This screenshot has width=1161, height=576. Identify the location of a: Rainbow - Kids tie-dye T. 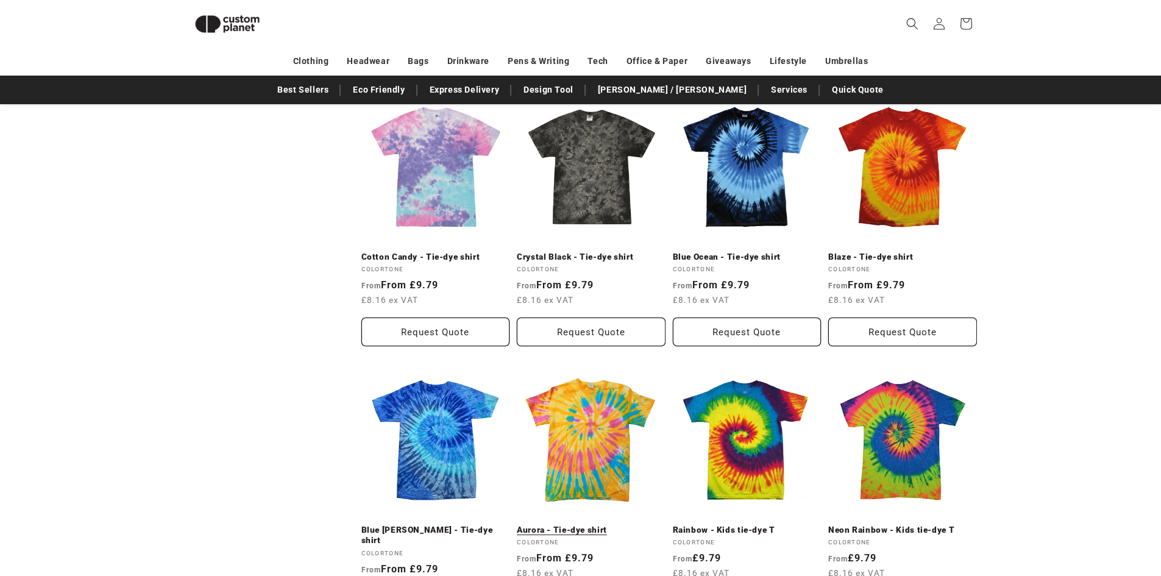
(747, 530).